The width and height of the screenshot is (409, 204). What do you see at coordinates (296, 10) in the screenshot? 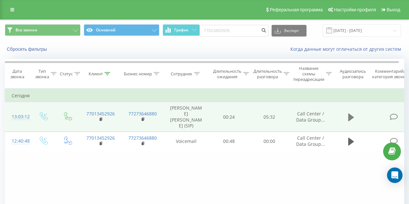
I see `span: Реферальная программа` at bounding box center [296, 10].